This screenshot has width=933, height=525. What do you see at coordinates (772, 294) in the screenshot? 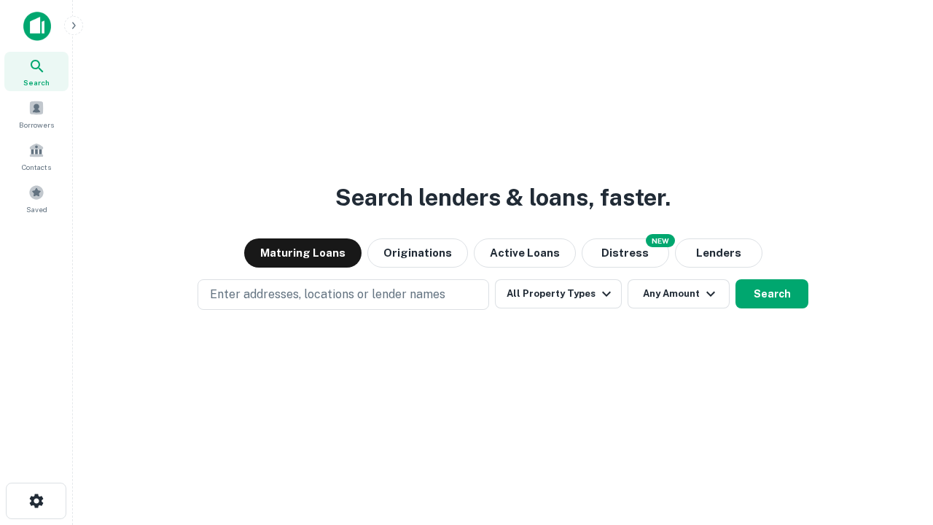
I see `button: Search` at bounding box center [772, 294].